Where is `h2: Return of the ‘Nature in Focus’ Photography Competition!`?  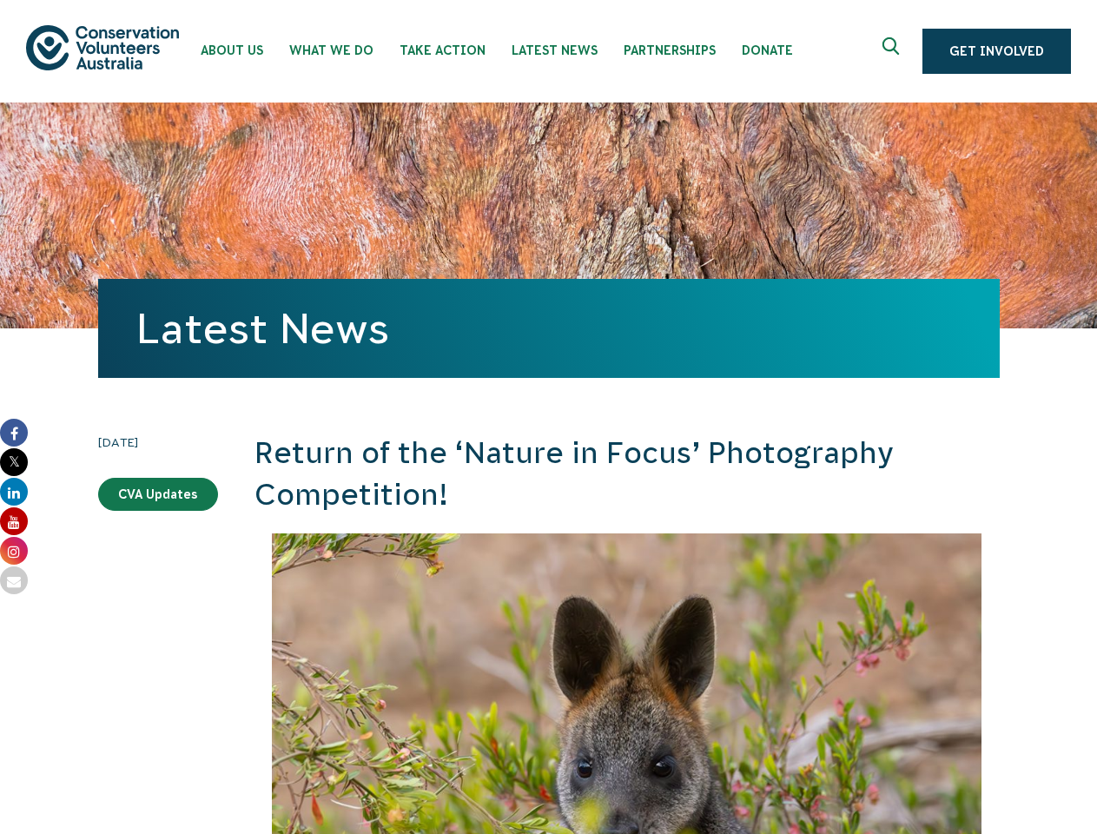 h2: Return of the ‘Nature in Focus’ Photography Competition! is located at coordinates (627, 474).